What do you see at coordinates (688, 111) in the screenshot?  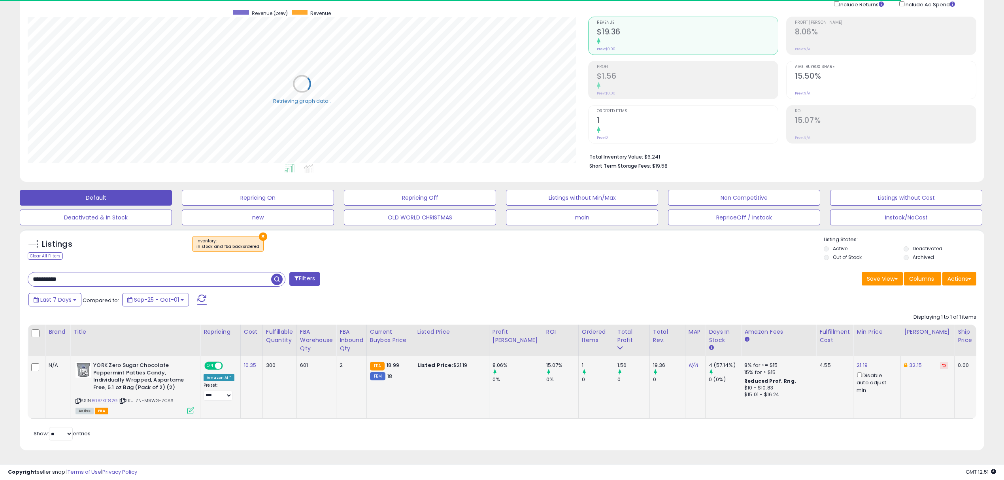 I see `span: Ordered Items` at bounding box center [688, 111].